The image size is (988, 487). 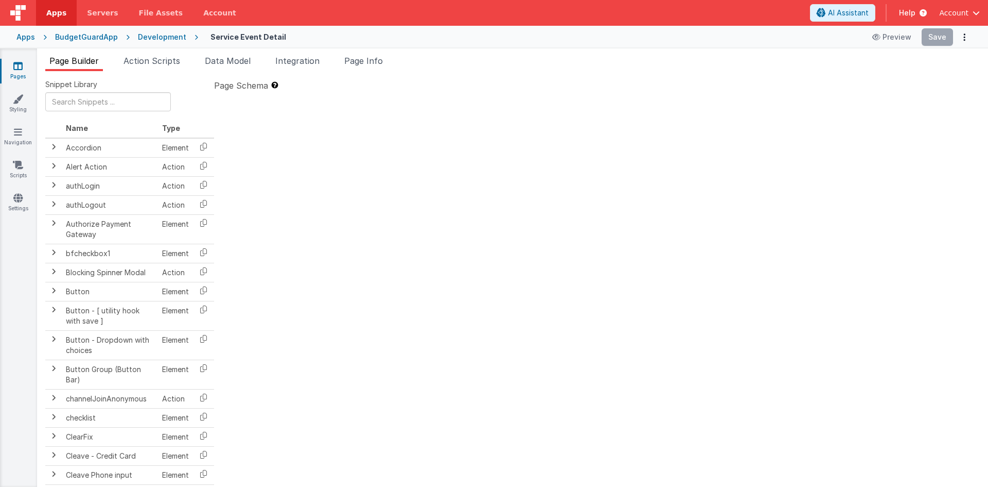 I want to click on span: Page Builder, so click(x=74, y=61).